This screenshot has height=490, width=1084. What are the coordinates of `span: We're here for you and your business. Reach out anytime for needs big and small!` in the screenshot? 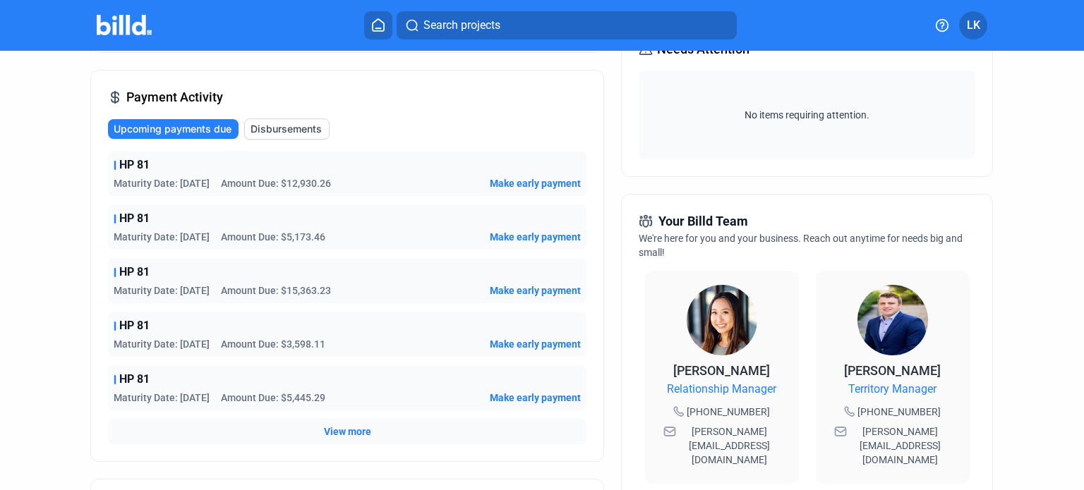 It's located at (800, 246).